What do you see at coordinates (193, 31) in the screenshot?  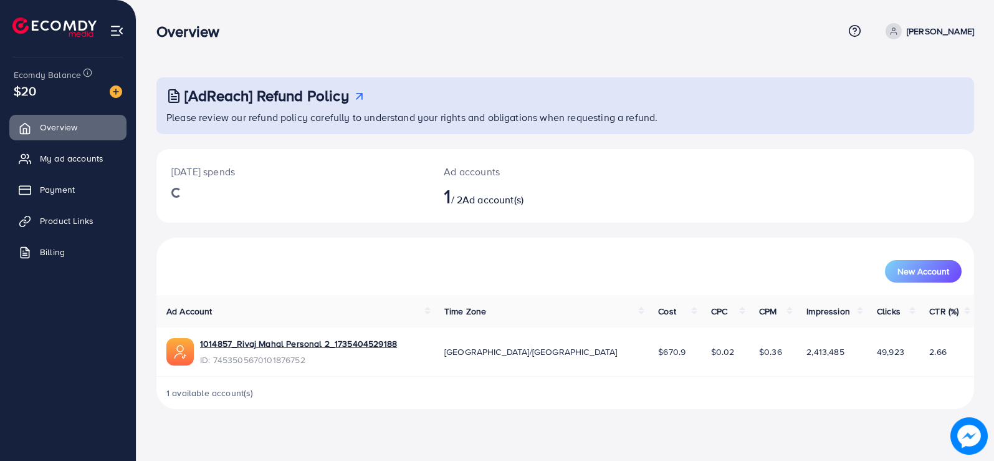 I see `h3: Overview` at bounding box center [193, 31].